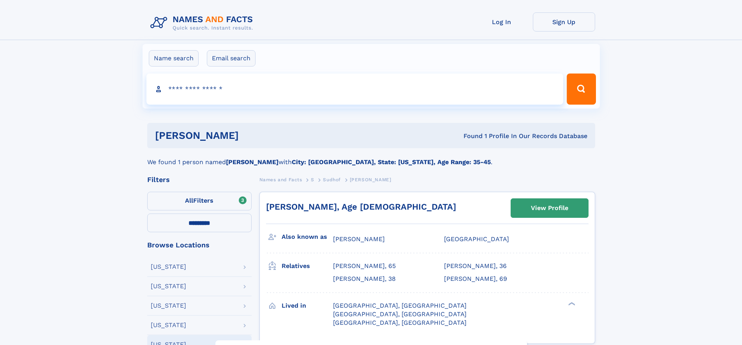 The width and height of the screenshot is (742, 345). What do you see at coordinates (312, 179) in the screenshot?
I see `a: S` at bounding box center [312, 179].